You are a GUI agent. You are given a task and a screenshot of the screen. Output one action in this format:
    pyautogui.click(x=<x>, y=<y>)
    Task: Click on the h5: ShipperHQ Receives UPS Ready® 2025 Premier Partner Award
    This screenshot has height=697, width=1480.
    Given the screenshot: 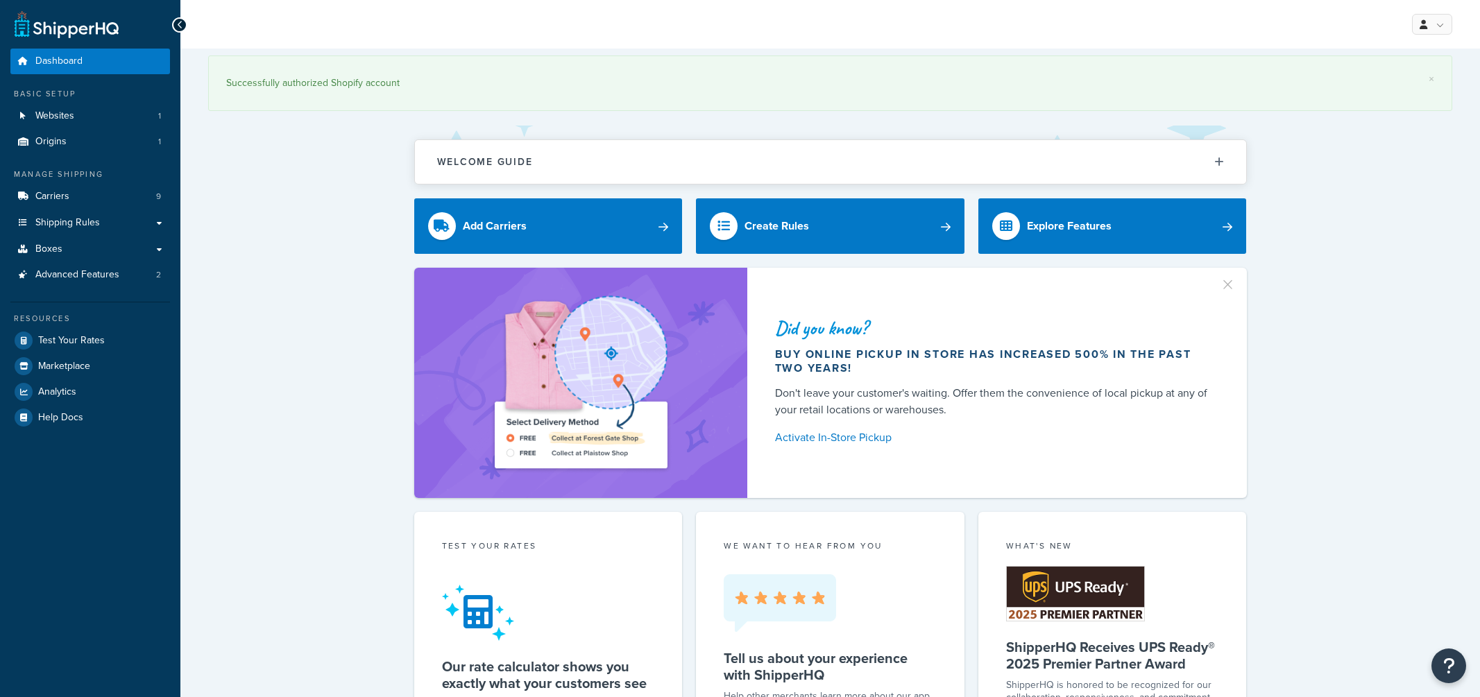 What is the action you would take?
    pyautogui.click(x=1112, y=656)
    